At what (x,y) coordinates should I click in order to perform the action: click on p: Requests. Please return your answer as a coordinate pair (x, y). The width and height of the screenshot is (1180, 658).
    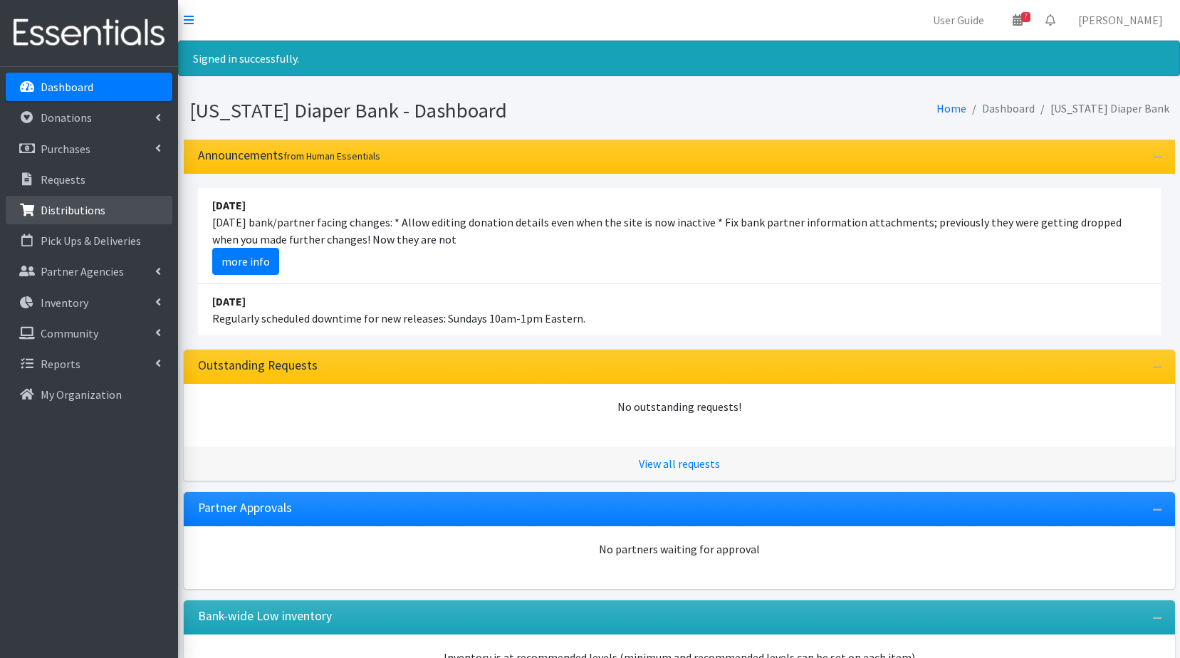
    Looking at the image, I should click on (63, 180).